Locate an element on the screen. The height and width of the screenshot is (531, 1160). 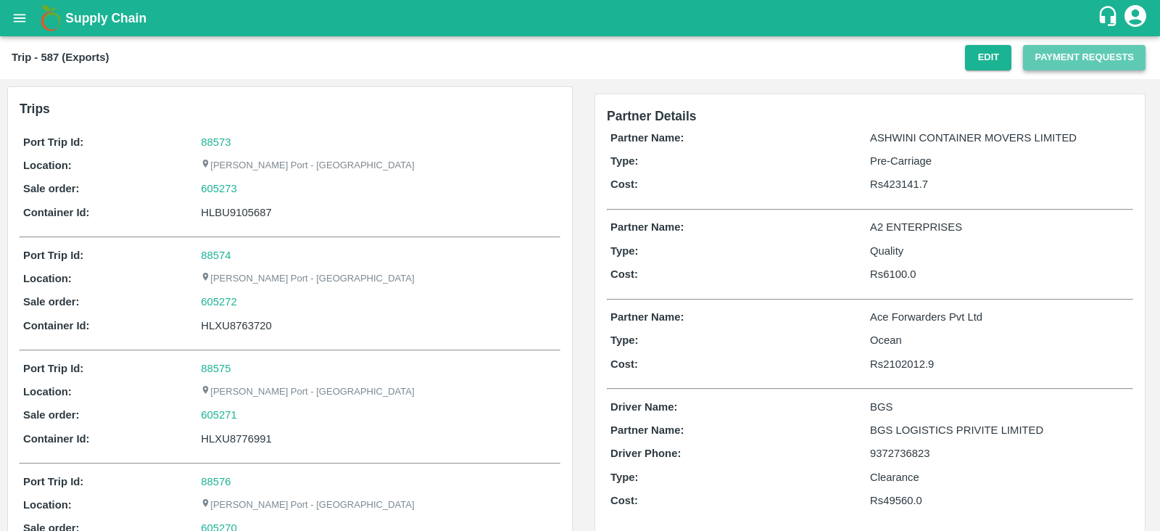
a: 88576 is located at coordinates (215, 482).